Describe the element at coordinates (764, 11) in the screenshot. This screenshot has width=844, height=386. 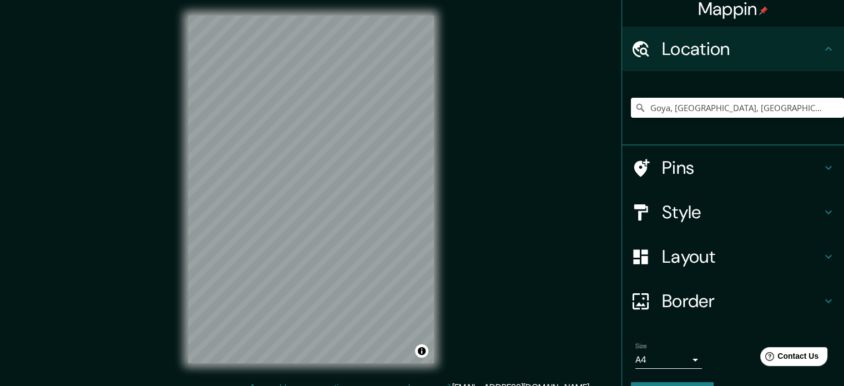
I see `img: pin-icon.png` at that location.